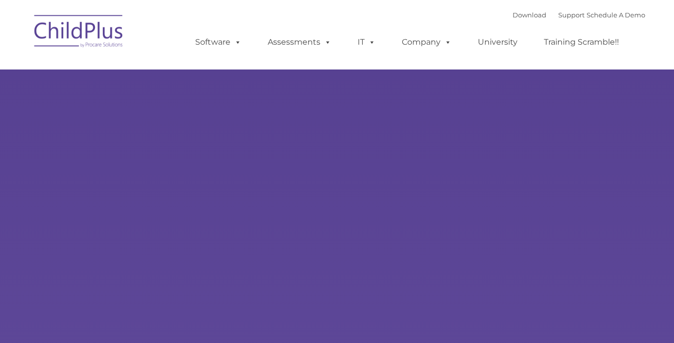 This screenshot has width=674, height=343. Describe the element at coordinates (615, 15) in the screenshot. I see `a: Schedule A Demo` at that location.